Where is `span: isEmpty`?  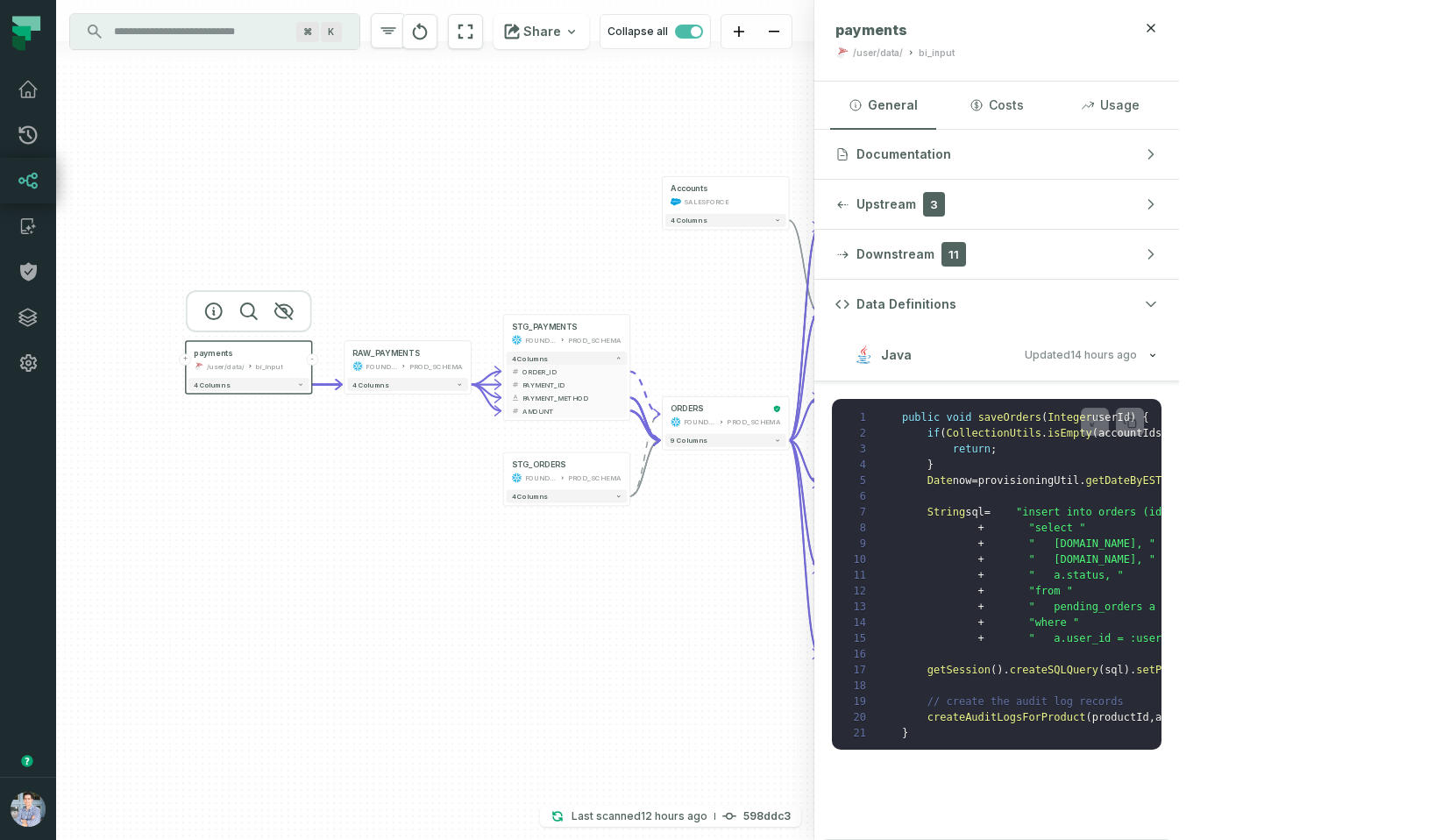
span: isEmpty is located at coordinates (1069, 433).